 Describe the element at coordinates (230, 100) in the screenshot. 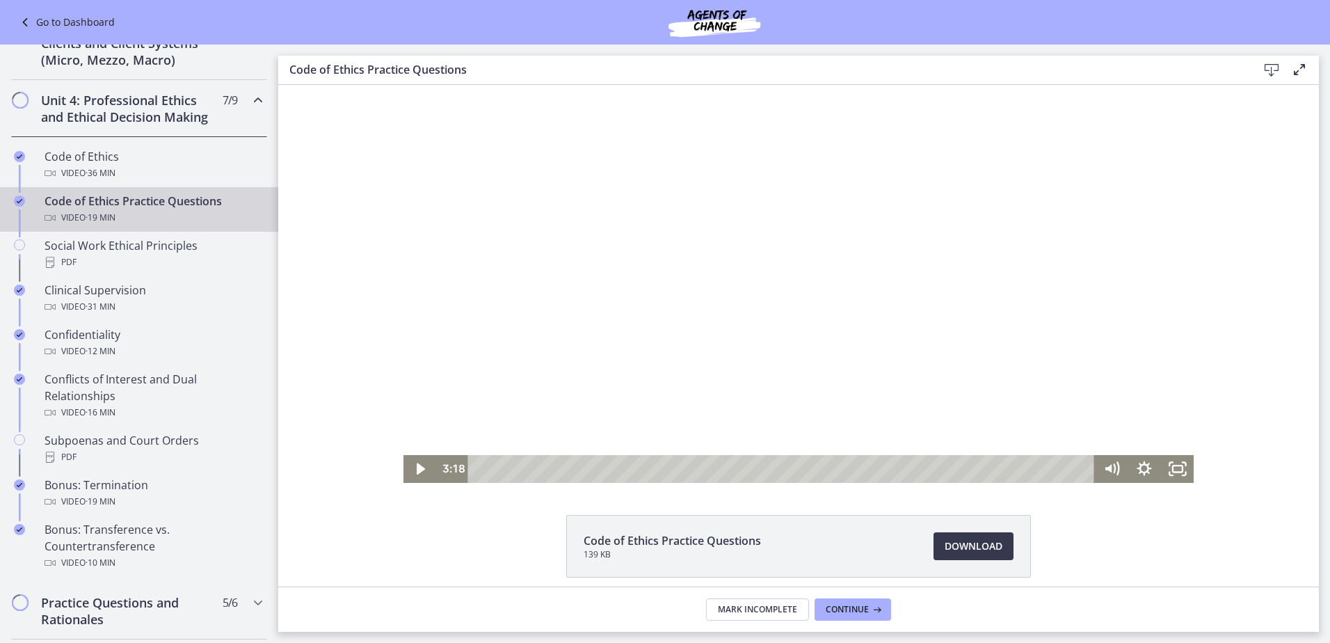

I see `span: 7 / 9` at that location.